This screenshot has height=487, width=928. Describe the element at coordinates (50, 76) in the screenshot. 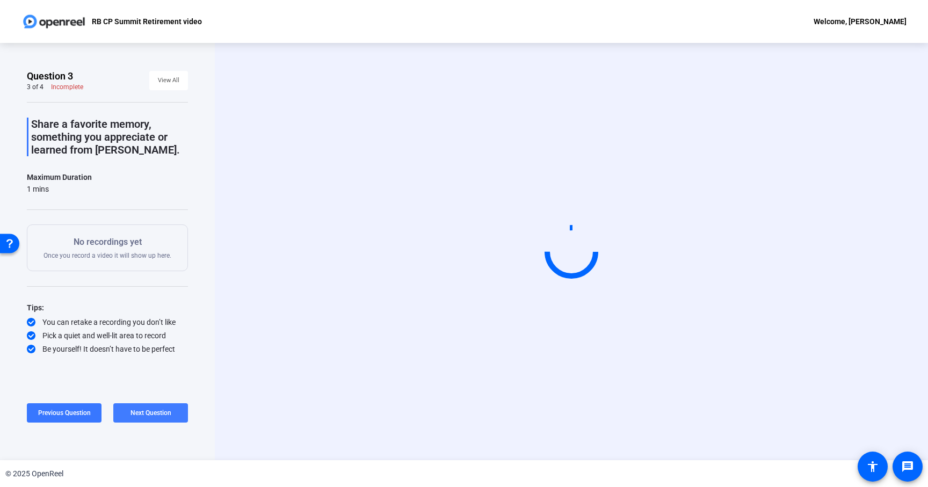

I see `span: Question 3` at that location.